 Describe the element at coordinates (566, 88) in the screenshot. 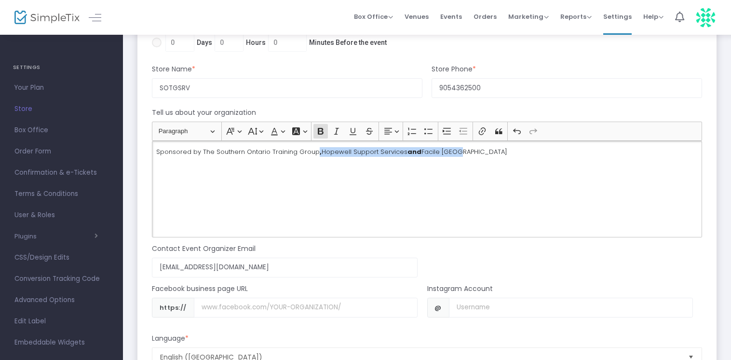

I see `input: Enter phone Number` at that location.